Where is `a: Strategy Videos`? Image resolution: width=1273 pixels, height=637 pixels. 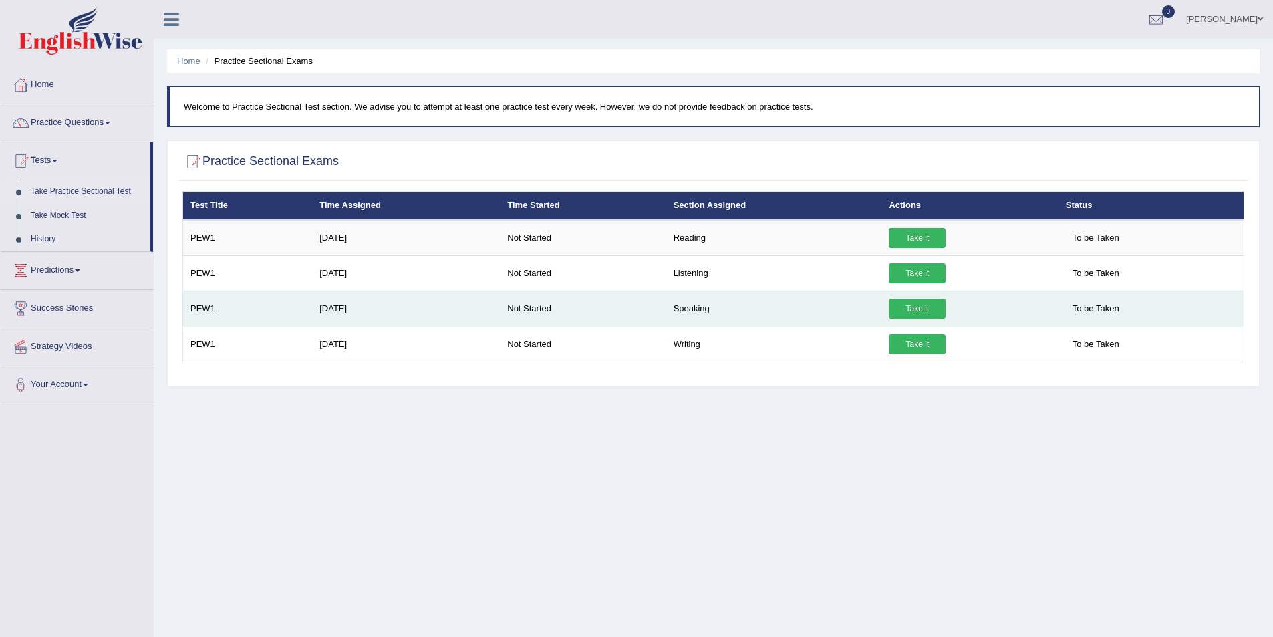 a: Strategy Videos is located at coordinates (77, 345).